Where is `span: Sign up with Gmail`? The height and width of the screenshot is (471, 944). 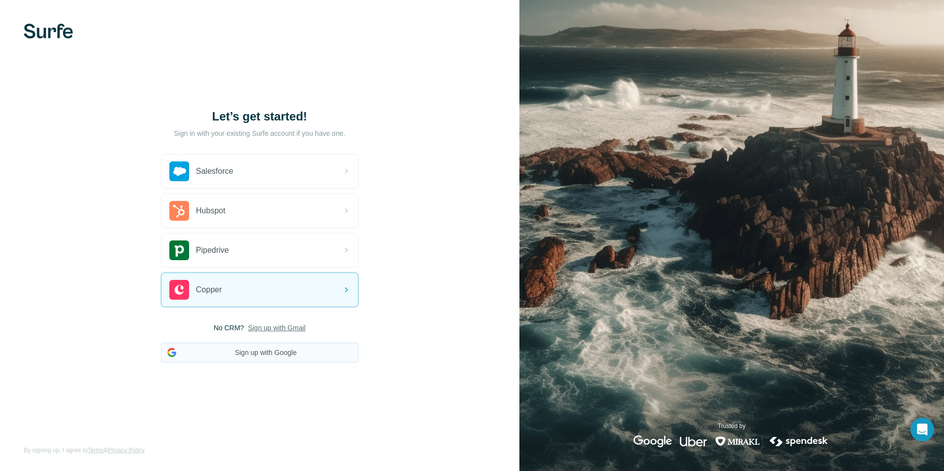
span: Sign up with Gmail is located at coordinates (276, 328).